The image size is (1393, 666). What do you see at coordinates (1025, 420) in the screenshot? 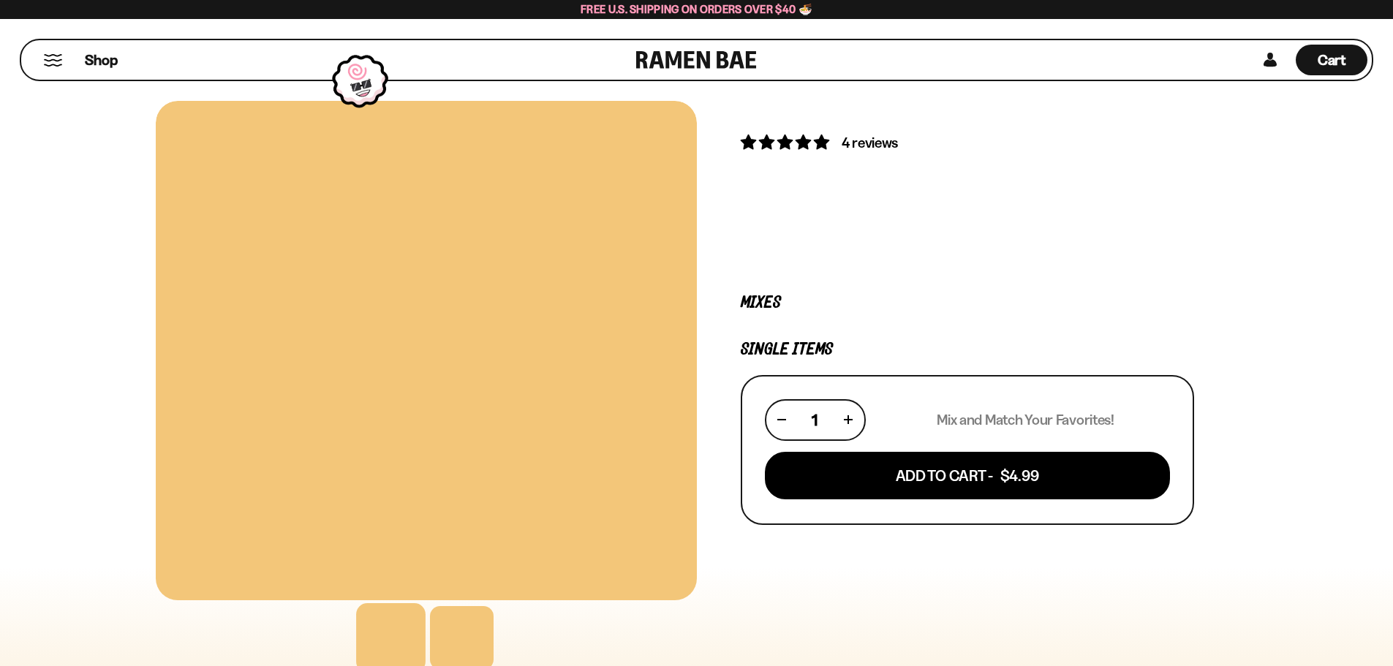
I see `p: Mix and Match Your Favorites!` at bounding box center [1025, 420].